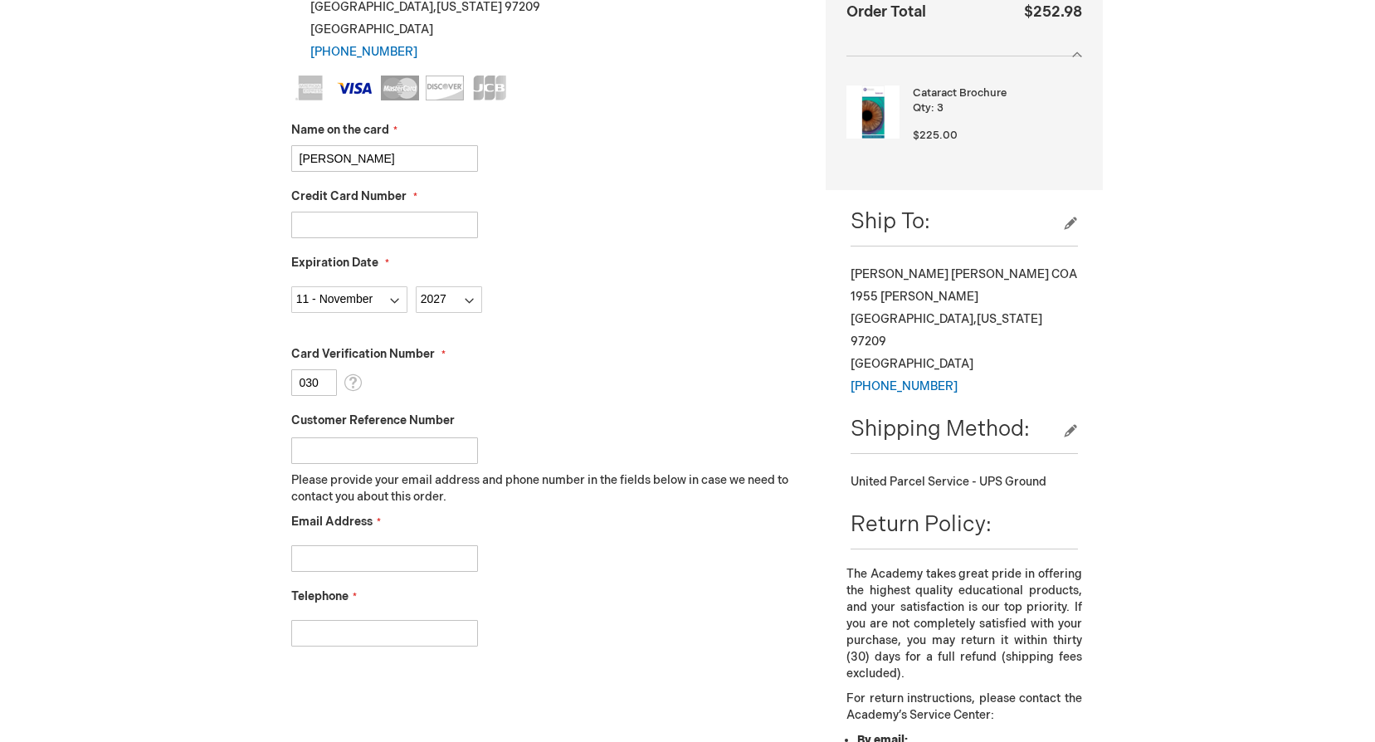 The height and width of the screenshot is (742, 1375). Describe the element at coordinates (891, 222) in the screenshot. I see `span: Ship To:` at that location.